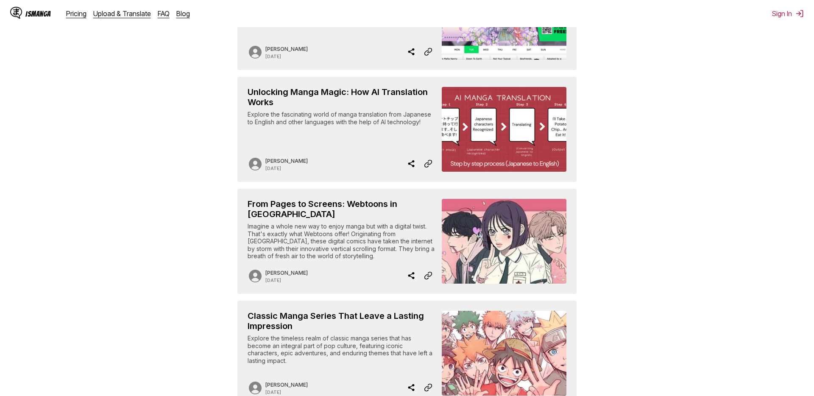  Describe the element at coordinates (76, 14) in the screenshot. I see `a: Pricing` at that location.